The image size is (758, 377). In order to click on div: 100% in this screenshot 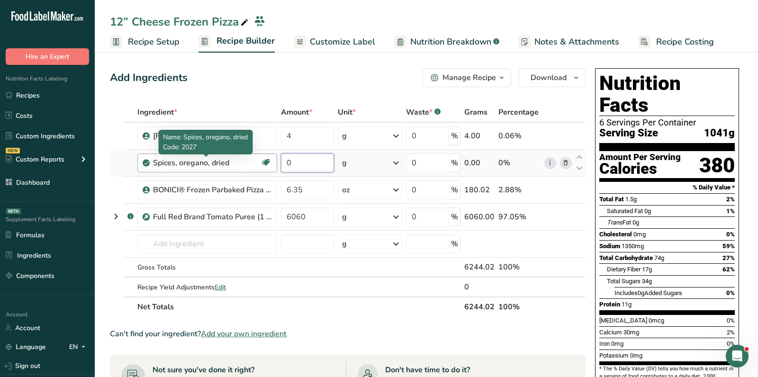, I will do `click(519, 267)`.